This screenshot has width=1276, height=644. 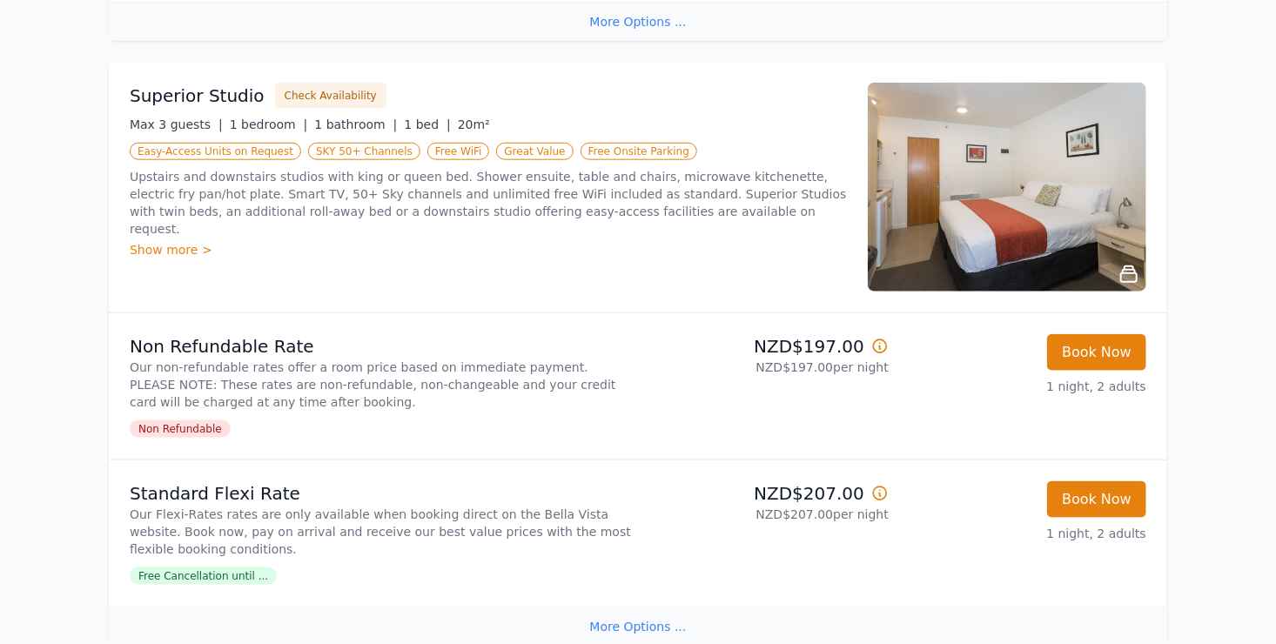 I want to click on span: 1 bathroom |, so click(x=355, y=124).